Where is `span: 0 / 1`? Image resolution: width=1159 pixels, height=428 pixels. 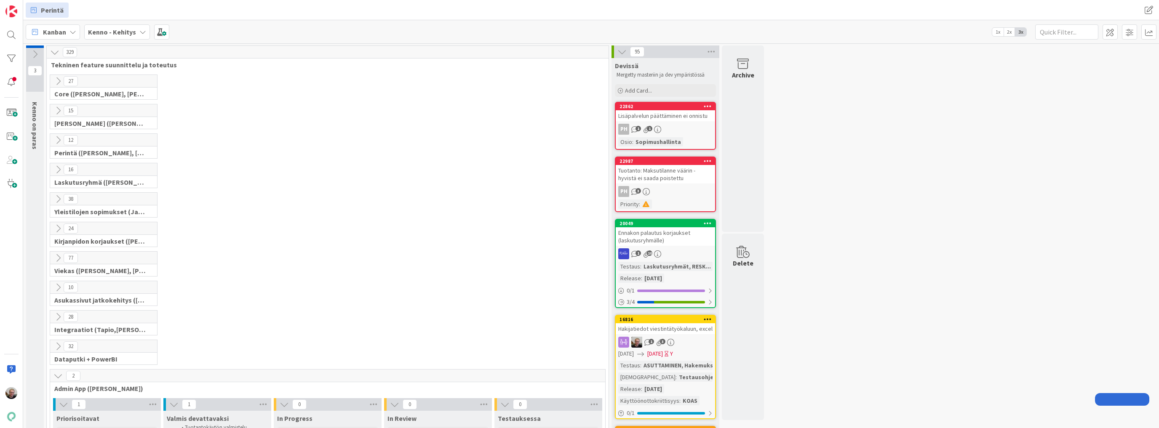 span: 0 / 1 is located at coordinates (630, 291).